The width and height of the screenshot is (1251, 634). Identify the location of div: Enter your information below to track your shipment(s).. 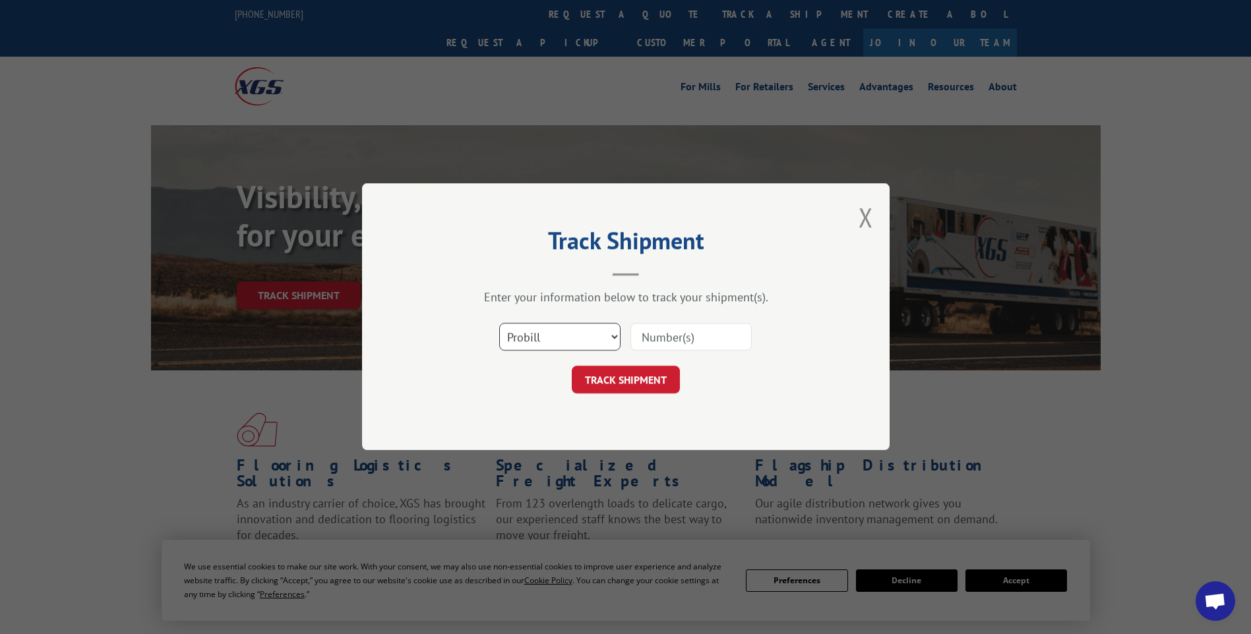
(626, 297).